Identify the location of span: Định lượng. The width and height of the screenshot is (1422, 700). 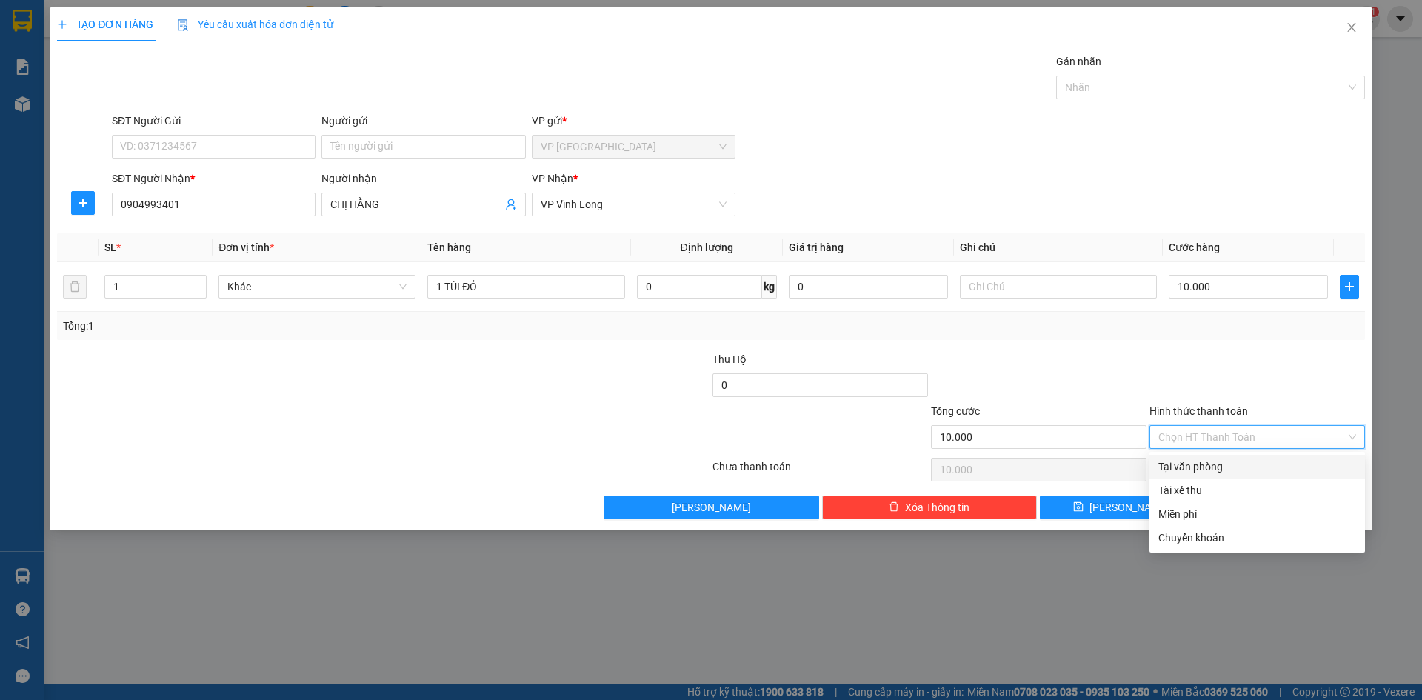
(707, 247).